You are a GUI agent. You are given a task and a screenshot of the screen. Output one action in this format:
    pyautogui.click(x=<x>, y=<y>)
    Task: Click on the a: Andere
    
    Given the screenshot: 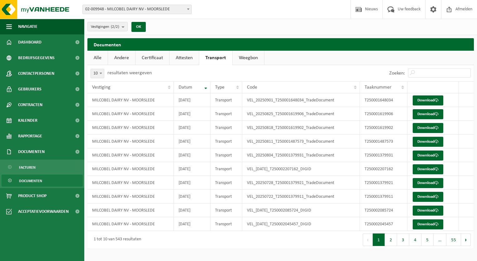 What is the action you would take?
    pyautogui.click(x=122, y=58)
    